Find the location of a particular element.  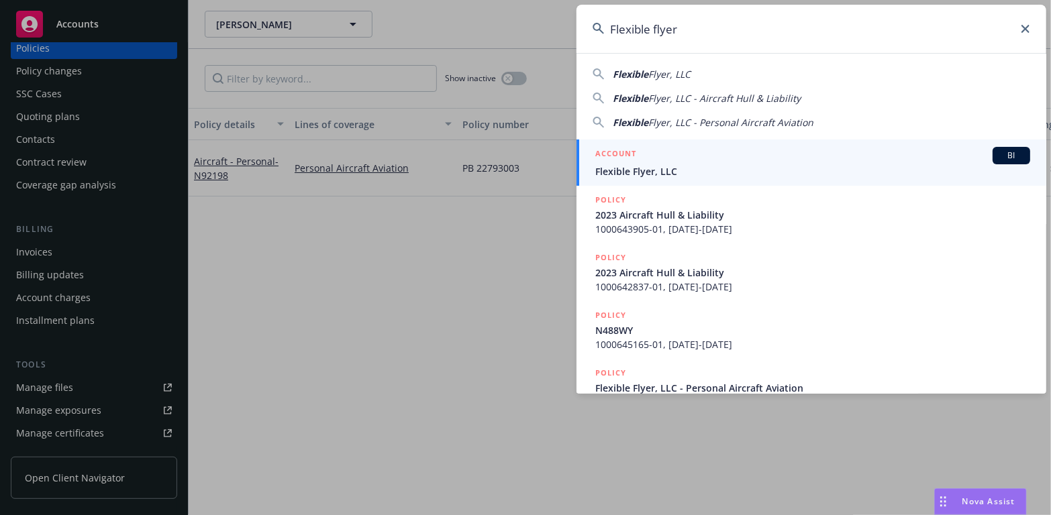

a: POLICYFlexible Flyer, LLC - Personal Aircraft Aviation is located at coordinates (811, 388).